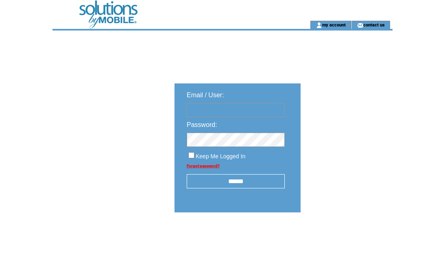 This screenshot has height=271, width=445. What do you see at coordinates (206, 95) in the screenshot?
I see `span: Email / User:` at bounding box center [206, 95].